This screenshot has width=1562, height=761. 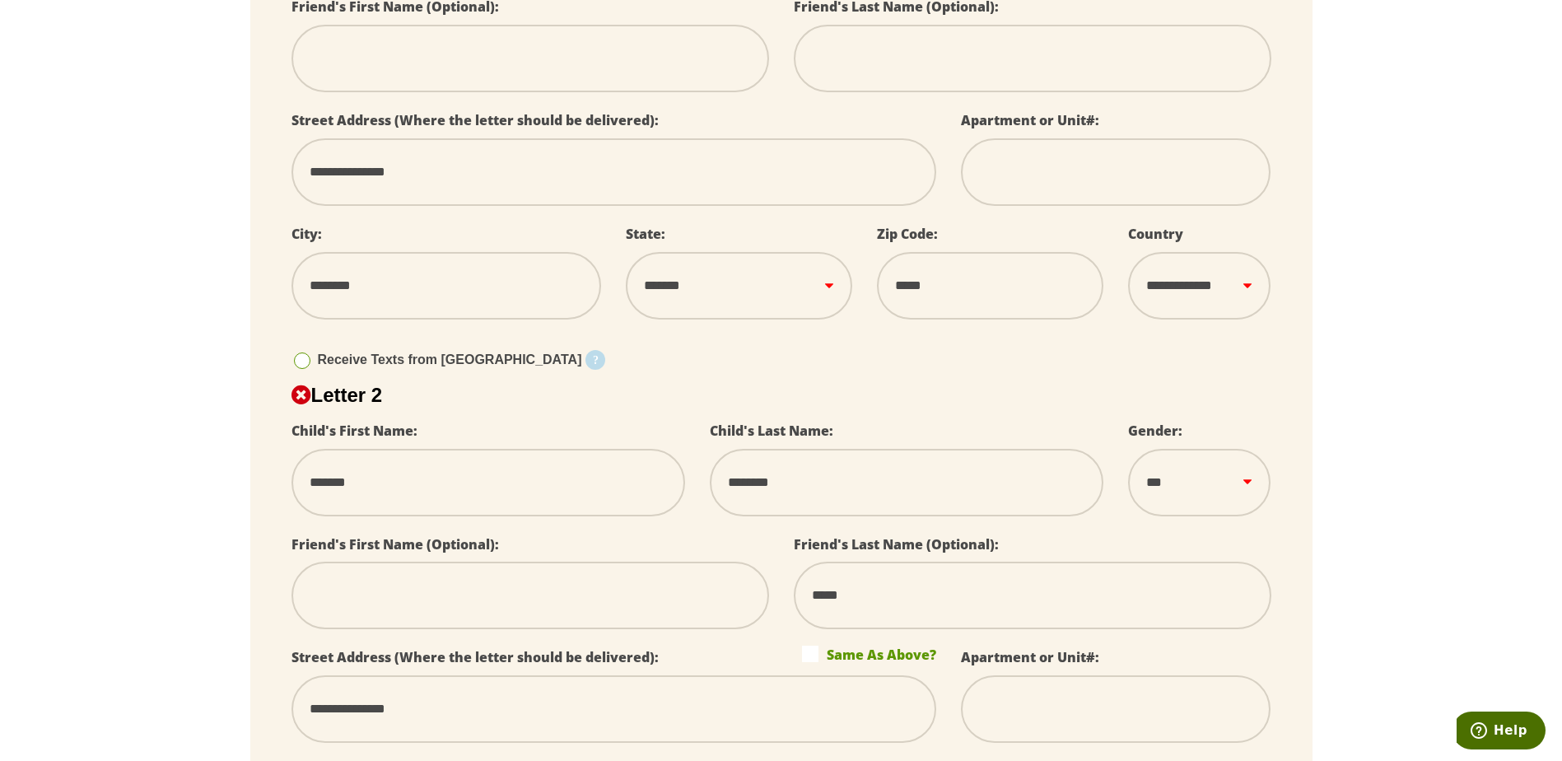 I want to click on label: Friend's First Name (Optional):, so click(x=395, y=544).